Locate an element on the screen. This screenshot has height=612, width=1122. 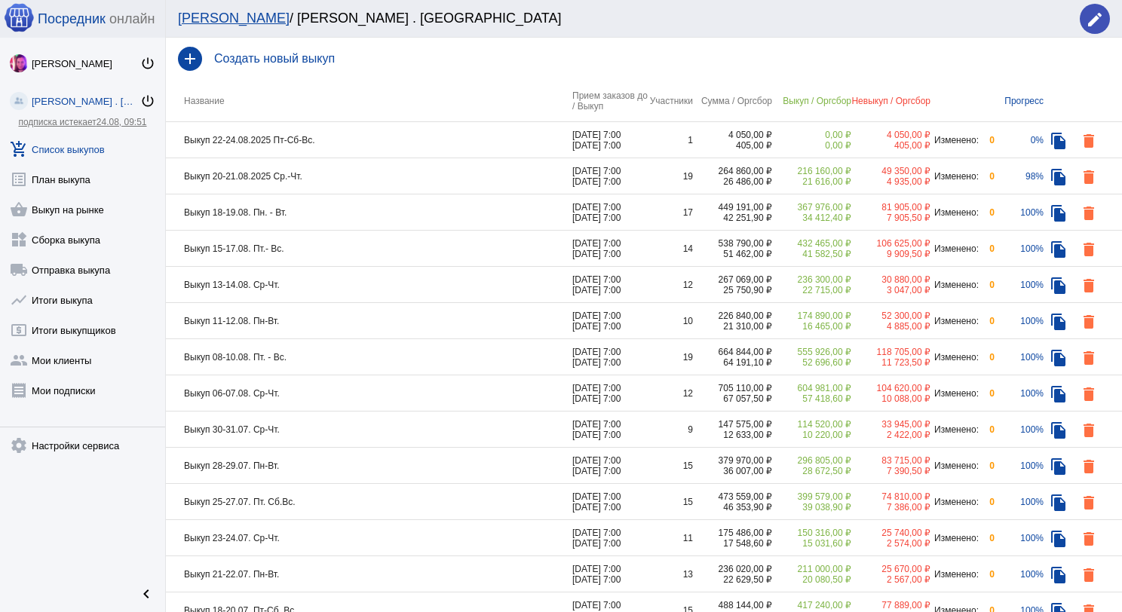
div: 2 567,00 ₽ is located at coordinates (891, 580).